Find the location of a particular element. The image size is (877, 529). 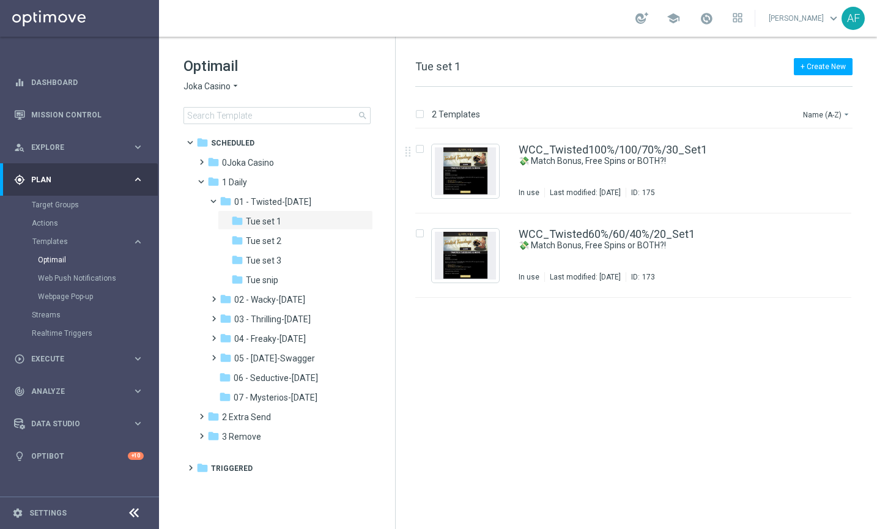

div: equalizer Dashboard is located at coordinates (79, 83).